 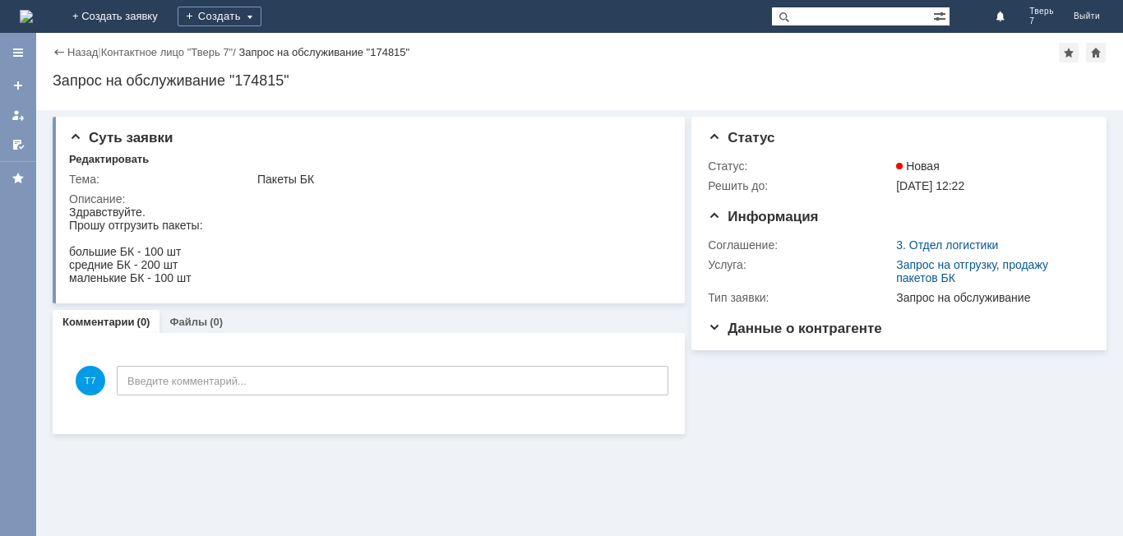 I want to click on span: Суть заявки, so click(x=121, y=137).